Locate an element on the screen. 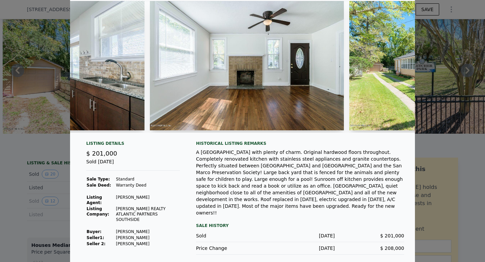 Image resolution: width=485 pixels, height=262 pixels. div: Price Change is located at coordinates (231, 248).